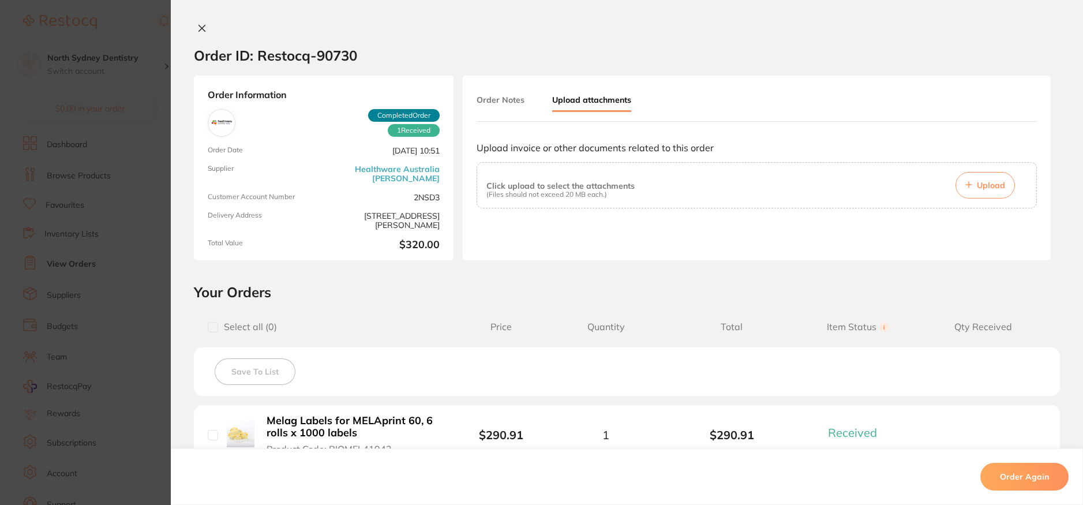 This screenshot has width=1083, height=505. What do you see at coordinates (560, 186) in the screenshot?
I see `p: Click upload to select the attachments` at bounding box center [560, 186].